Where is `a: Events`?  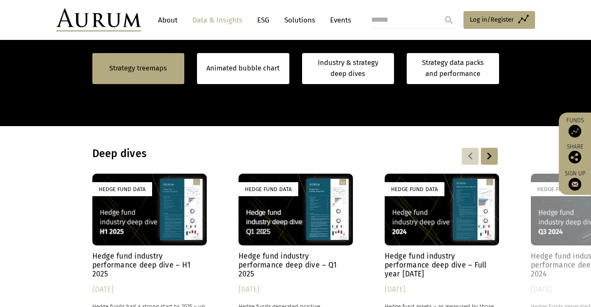
a: Events is located at coordinates (339, 20).